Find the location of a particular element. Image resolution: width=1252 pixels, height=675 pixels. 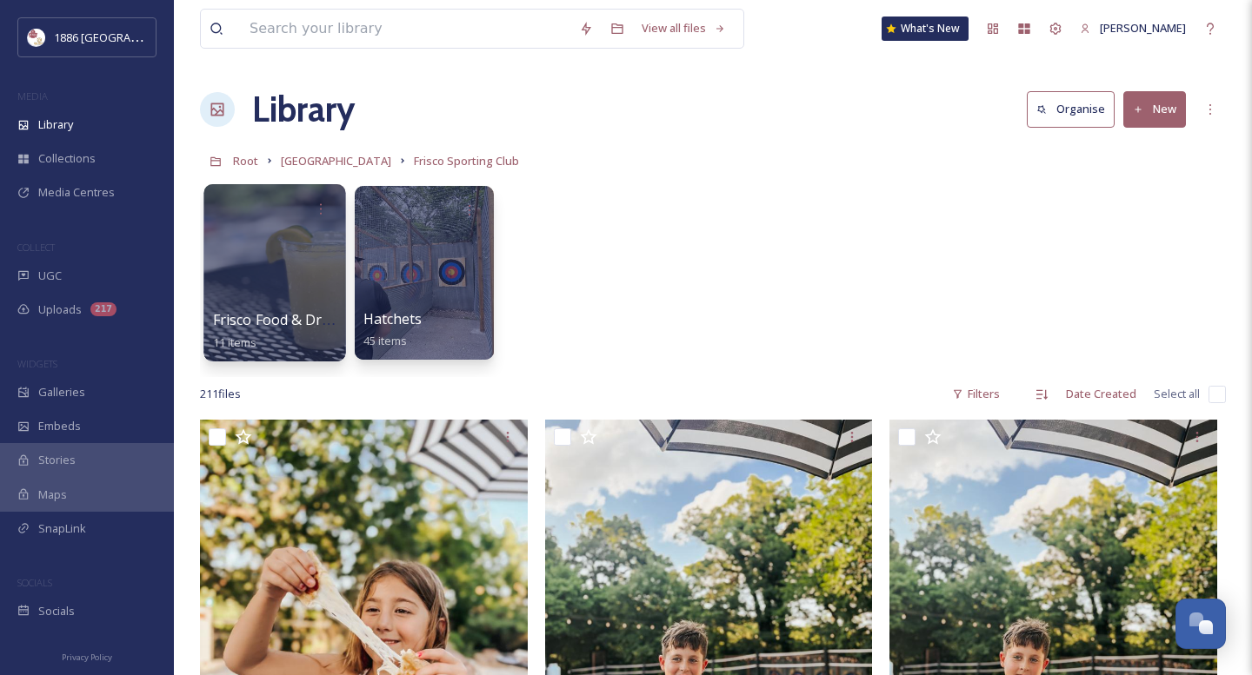

a: Organise is located at coordinates (1074, 109).